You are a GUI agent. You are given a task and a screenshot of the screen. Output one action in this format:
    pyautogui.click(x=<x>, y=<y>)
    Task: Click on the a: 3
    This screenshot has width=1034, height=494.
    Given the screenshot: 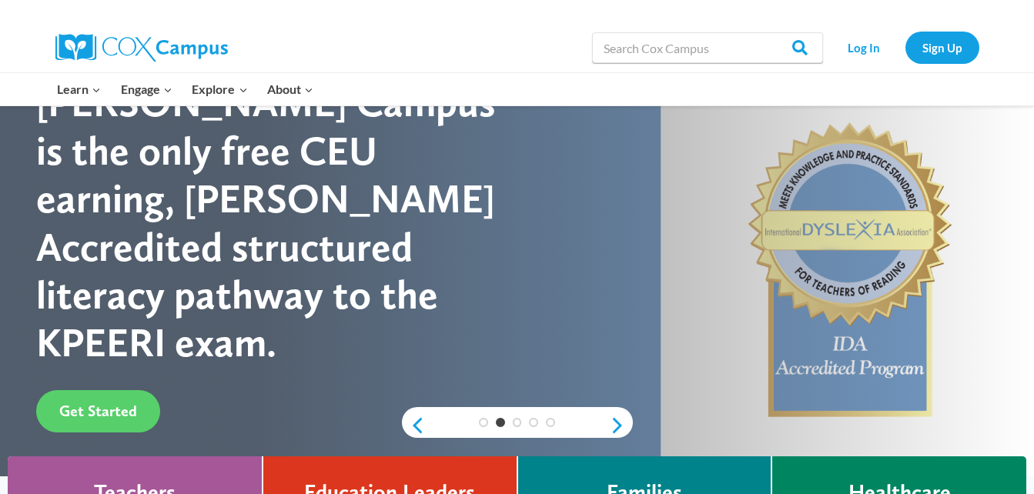 What is the action you would take?
    pyautogui.click(x=517, y=423)
    